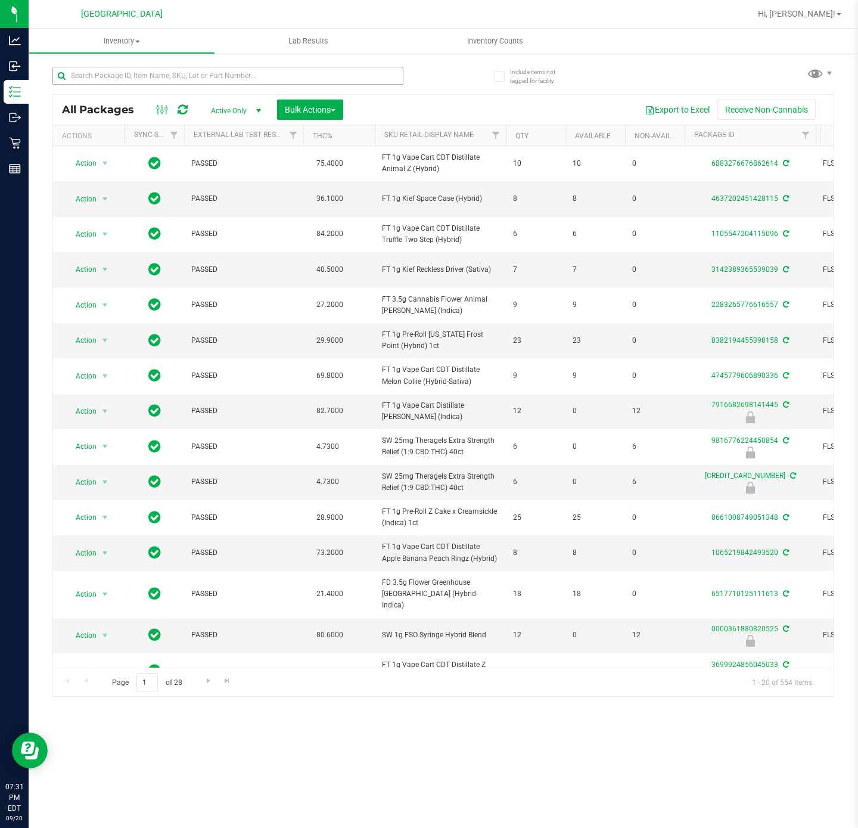  Describe the element at coordinates (745, 517) in the screenshot. I see `a: 8661008749051348` at that location.